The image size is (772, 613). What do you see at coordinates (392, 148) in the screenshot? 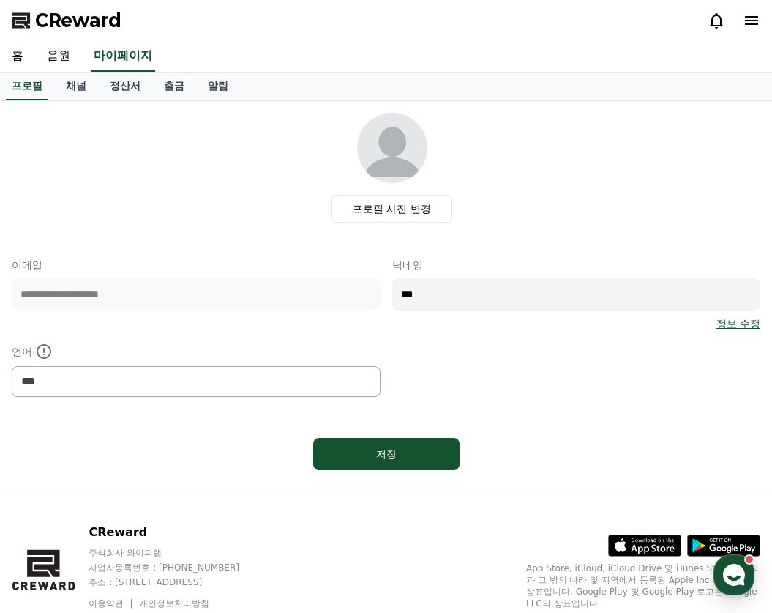
I see `img: profile_image` at bounding box center [392, 148].